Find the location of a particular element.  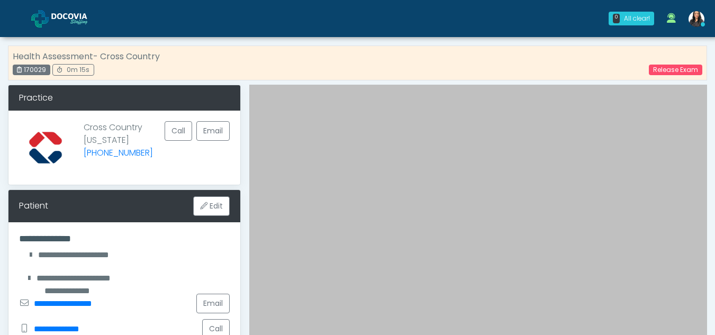

img: Viral Patel is located at coordinates (696, 19).